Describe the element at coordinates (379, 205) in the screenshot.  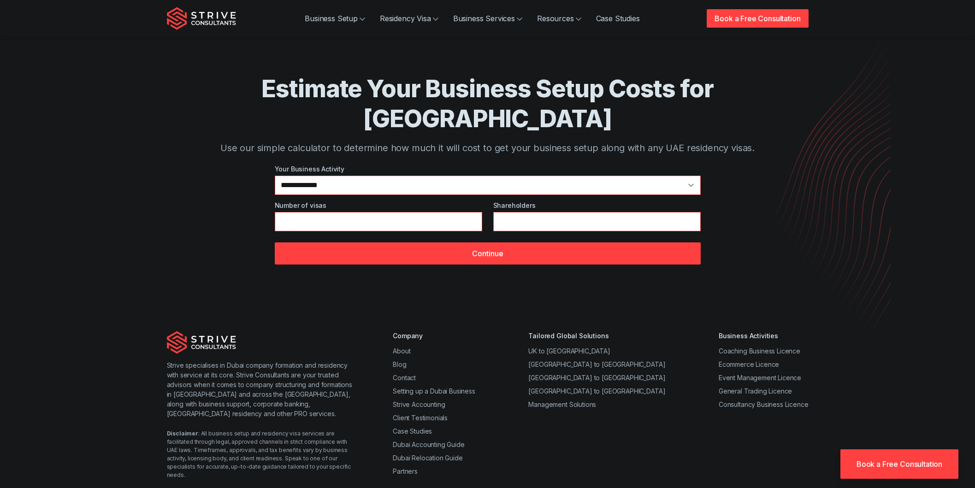
I see `label: Number of visas` at that location.